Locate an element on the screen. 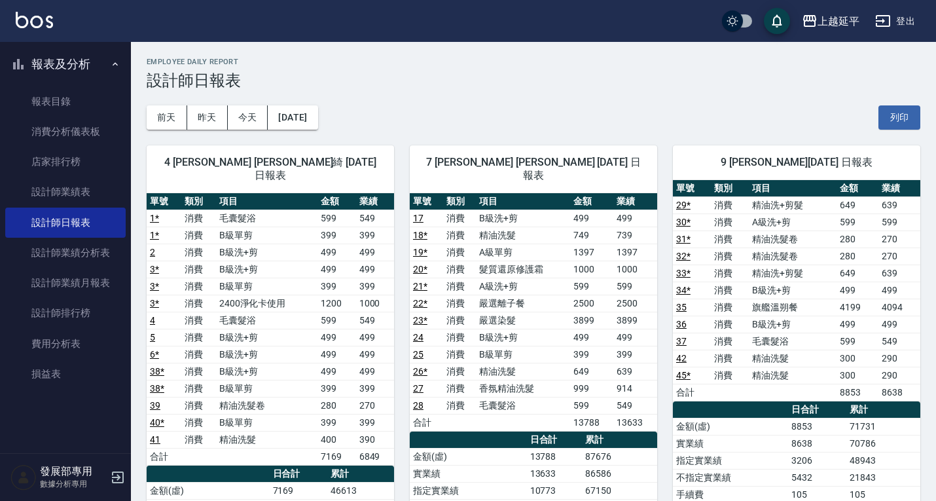 The height and width of the screenshot is (501, 936). td: 649 is located at coordinates (858, 273).